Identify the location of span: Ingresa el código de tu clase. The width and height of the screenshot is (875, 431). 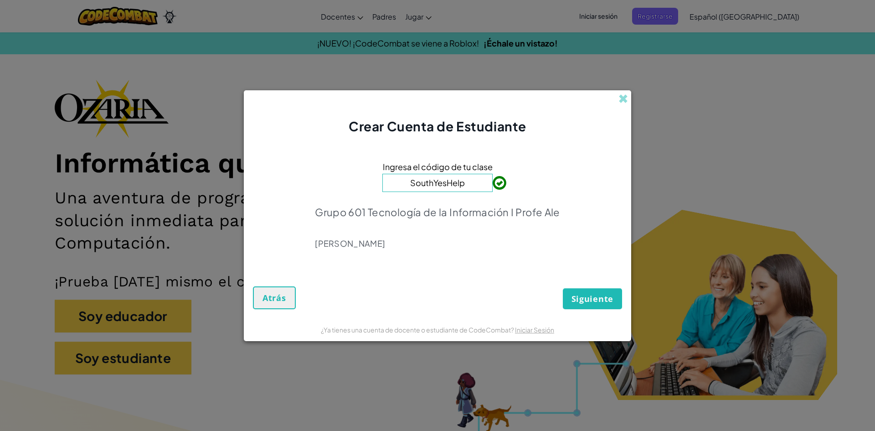
(437, 166).